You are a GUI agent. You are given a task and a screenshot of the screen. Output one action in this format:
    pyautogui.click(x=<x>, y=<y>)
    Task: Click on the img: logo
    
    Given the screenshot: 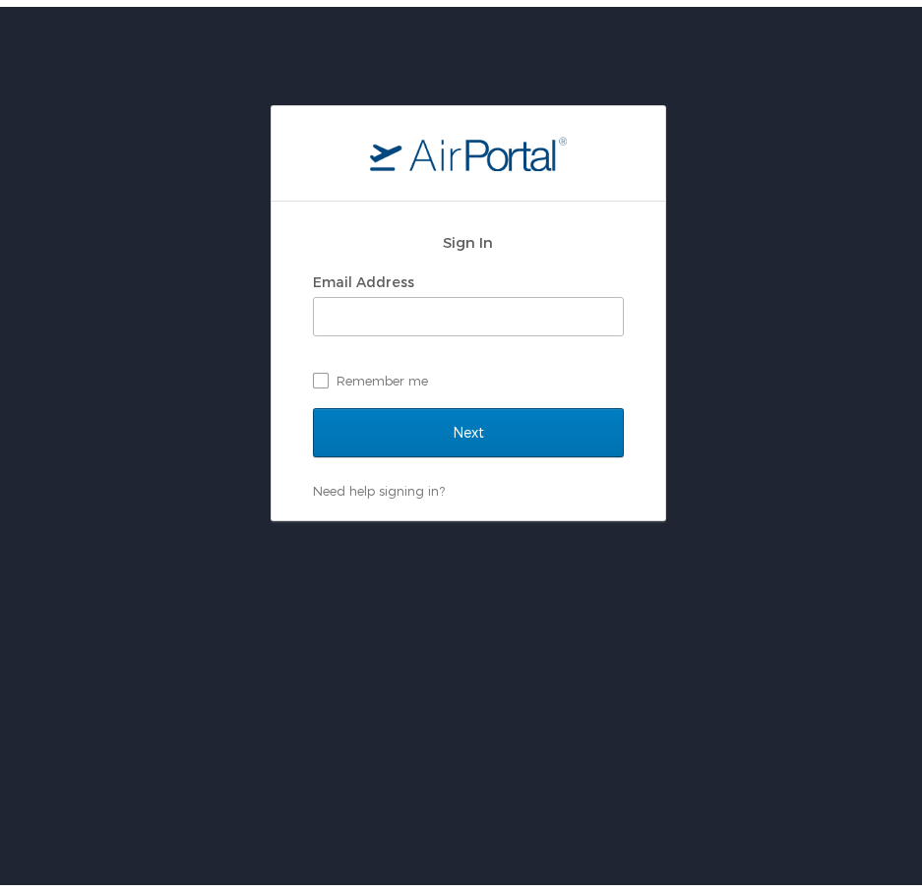 What is the action you would take?
    pyautogui.click(x=468, y=147)
    